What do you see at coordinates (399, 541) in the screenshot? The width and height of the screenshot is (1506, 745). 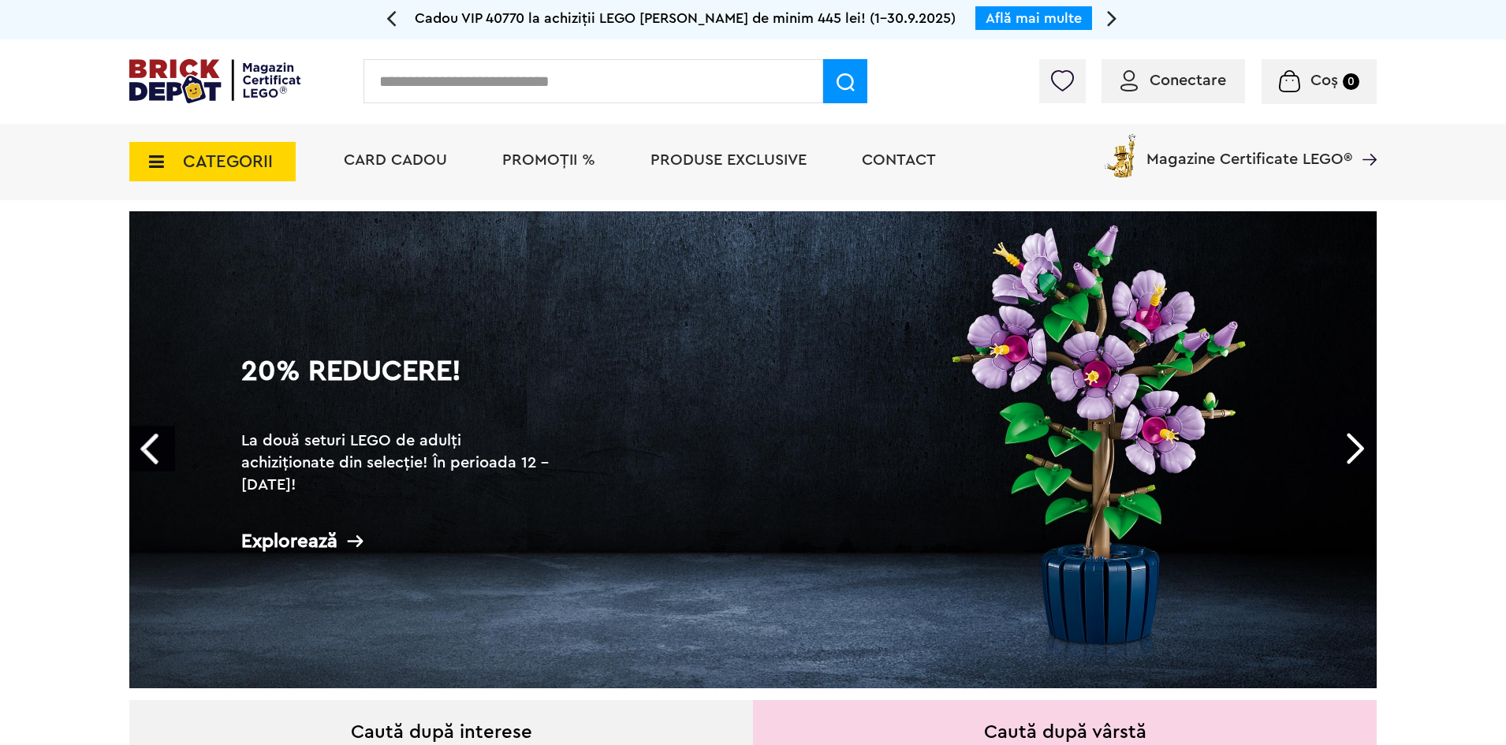 I see `div: Explorează` at bounding box center [399, 541].